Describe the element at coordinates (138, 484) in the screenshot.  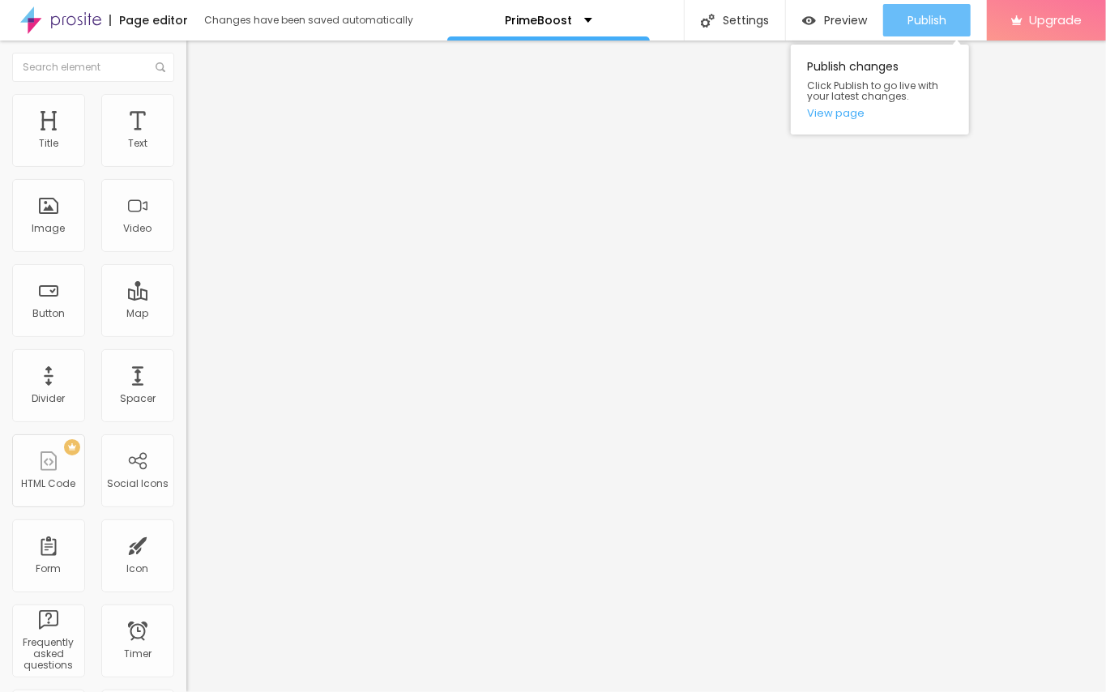
I see `div: Social Icons` at that location.